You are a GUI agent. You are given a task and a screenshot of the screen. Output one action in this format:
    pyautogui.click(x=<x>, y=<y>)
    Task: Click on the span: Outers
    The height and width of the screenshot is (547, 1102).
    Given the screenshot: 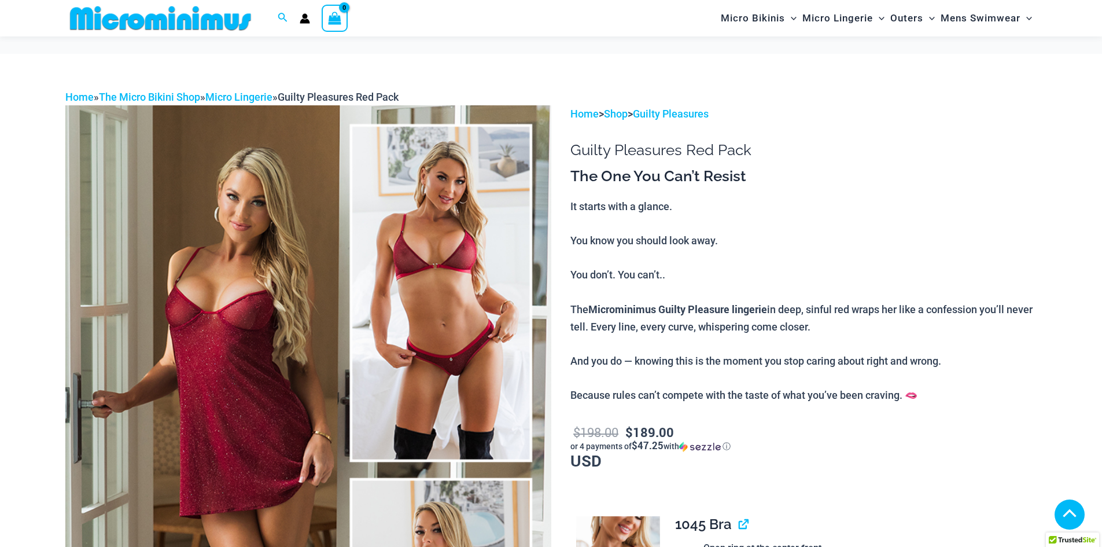 What is the action you would take?
    pyautogui.click(x=906, y=18)
    